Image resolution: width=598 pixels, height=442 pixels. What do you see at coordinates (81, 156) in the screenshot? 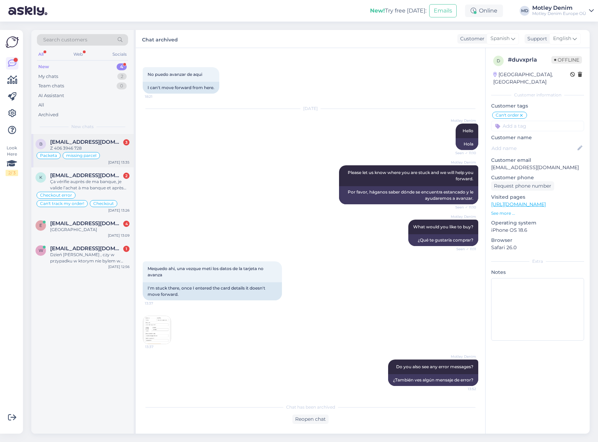
I see `span: missing parcel` at bounding box center [81, 156].